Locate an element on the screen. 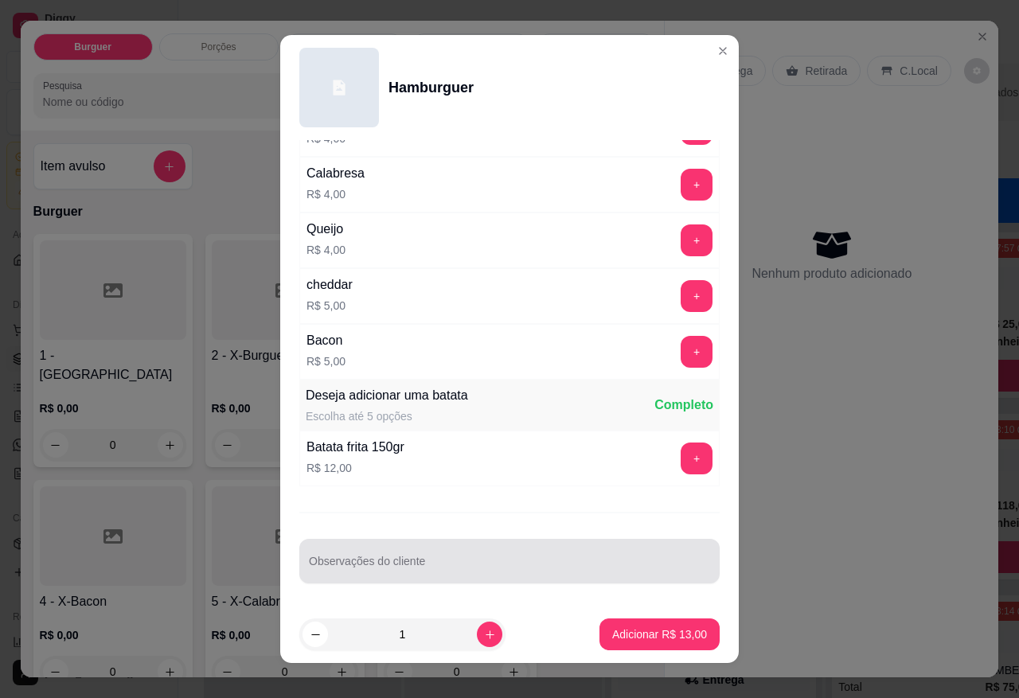  p: Adicionar R$ 13,00 is located at coordinates (659, 635).